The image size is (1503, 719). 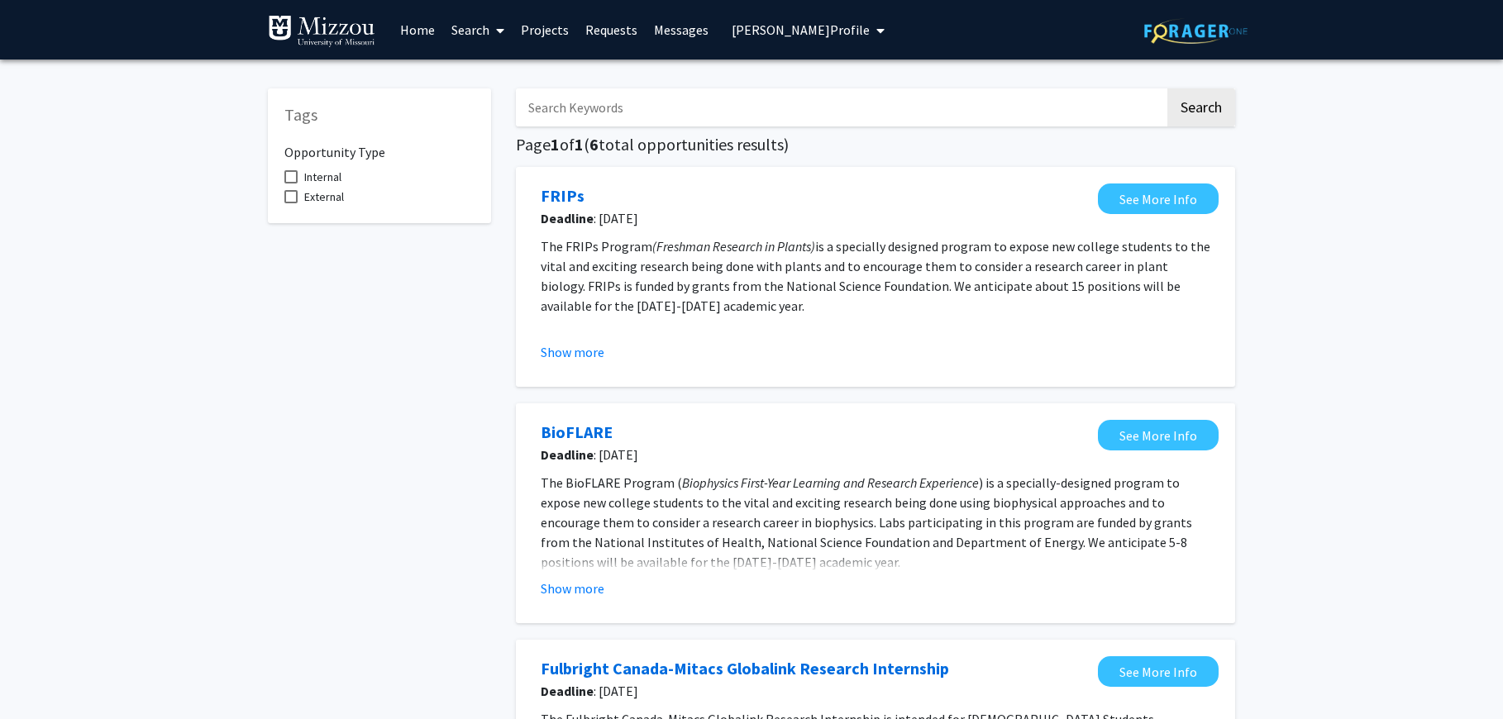 I want to click on em: Biophysics First-Year Learning and Research Experience, so click(x=830, y=483).